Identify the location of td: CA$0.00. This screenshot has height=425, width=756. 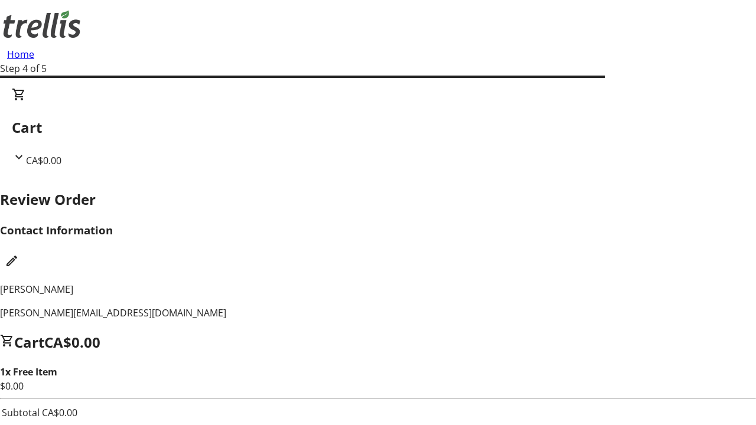
(60, 413).